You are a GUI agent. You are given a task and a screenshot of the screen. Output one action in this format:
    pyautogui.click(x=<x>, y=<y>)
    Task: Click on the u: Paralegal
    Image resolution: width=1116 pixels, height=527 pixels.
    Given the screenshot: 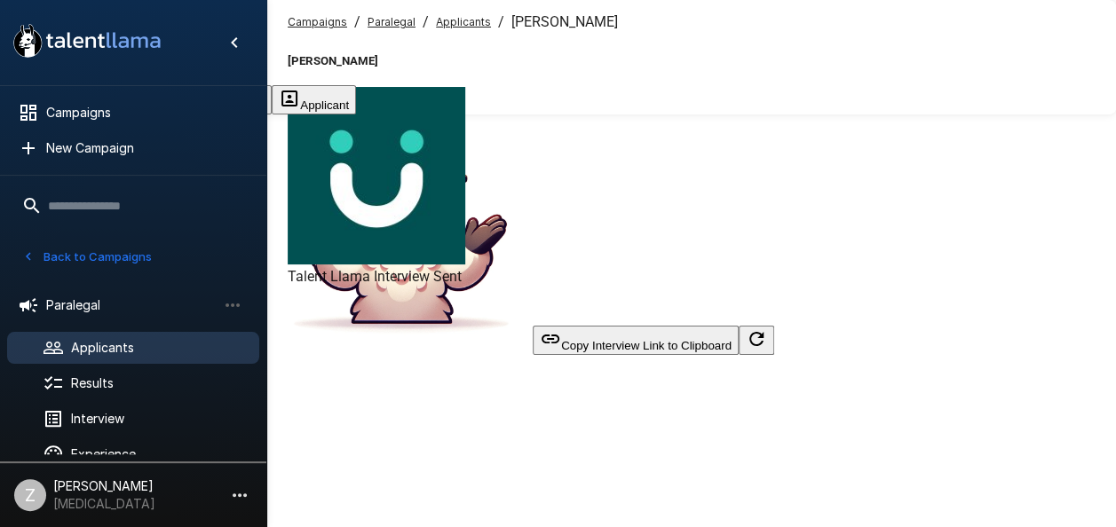 What is the action you would take?
    pyautogui.click(x=392, y=21)
    